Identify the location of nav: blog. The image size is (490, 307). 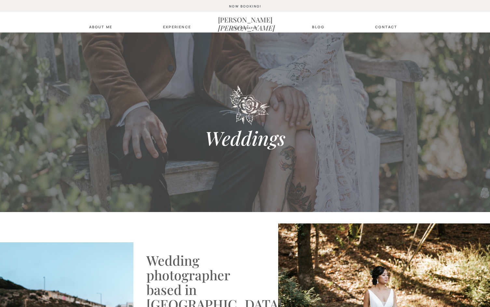
(318, 27).